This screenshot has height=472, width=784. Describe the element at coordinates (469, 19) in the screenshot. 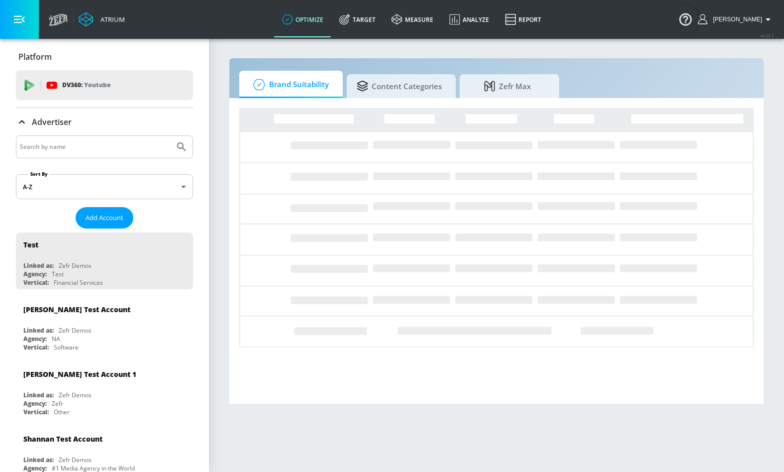

I see `a: Analyze` at that location.